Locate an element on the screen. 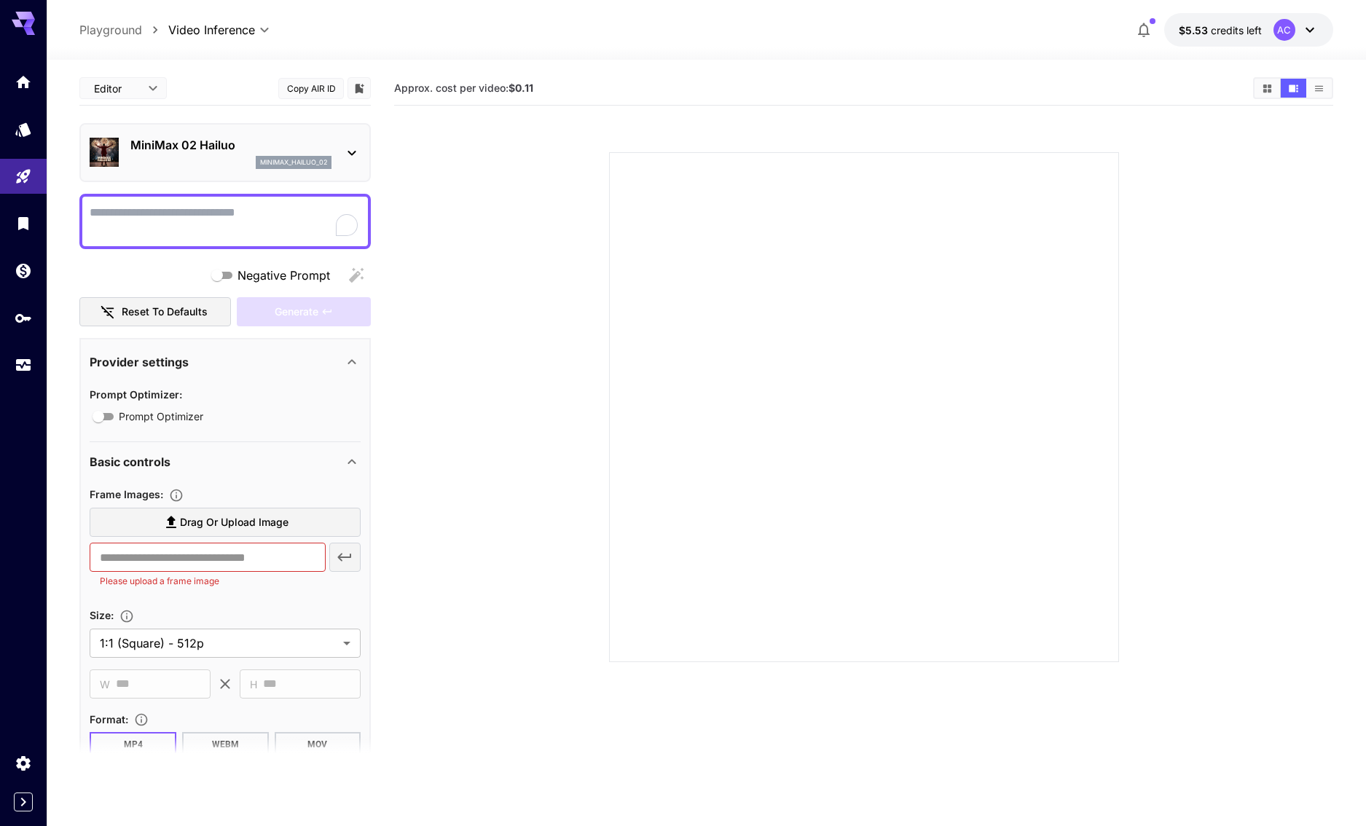 The height and width of the screenshot is (826, 1366). a: Playground is located at coordinates (111, 30).